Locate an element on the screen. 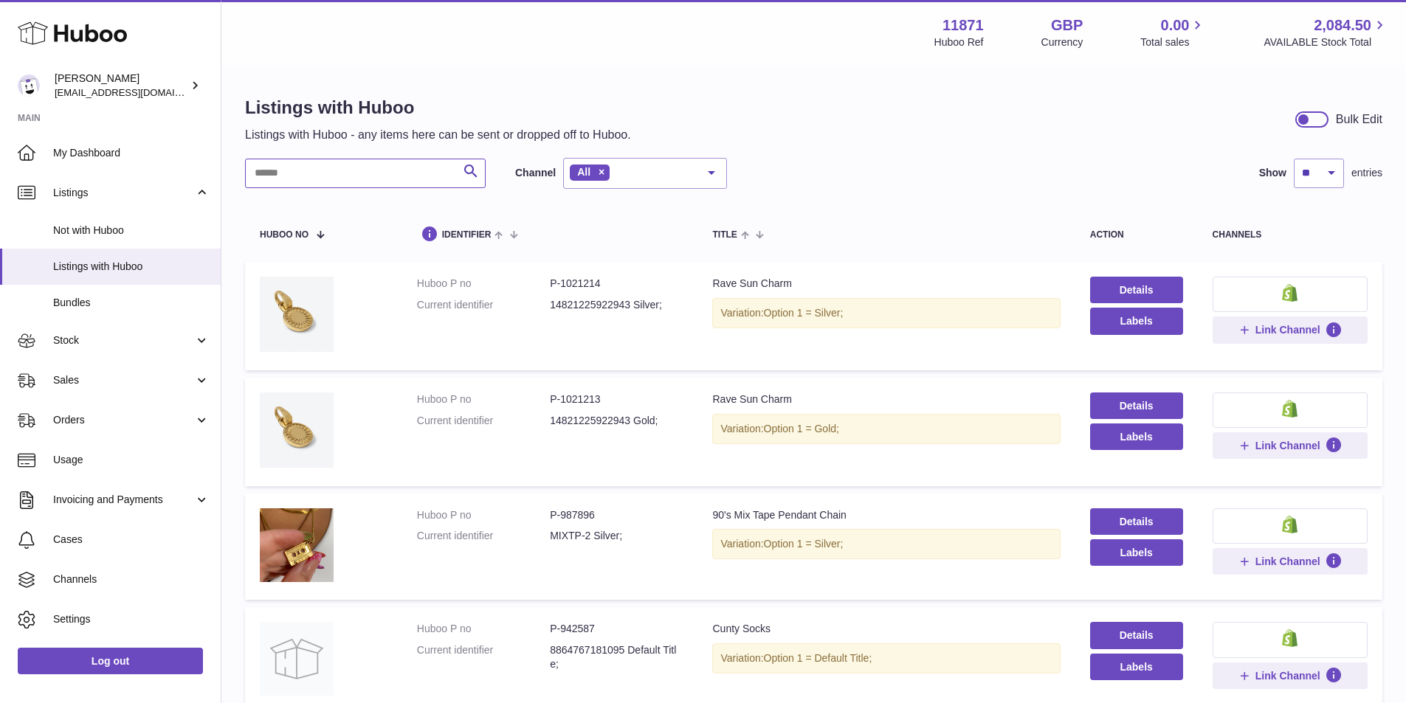  span: 2,084.50 is located at coordinates (1343, 25).